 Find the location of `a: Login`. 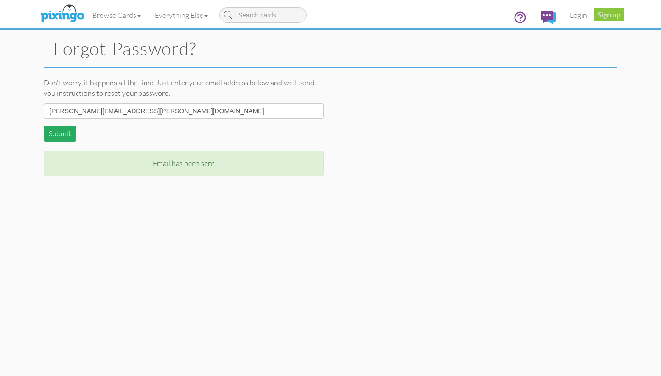

a: Login is located at coordinates (578, 15).